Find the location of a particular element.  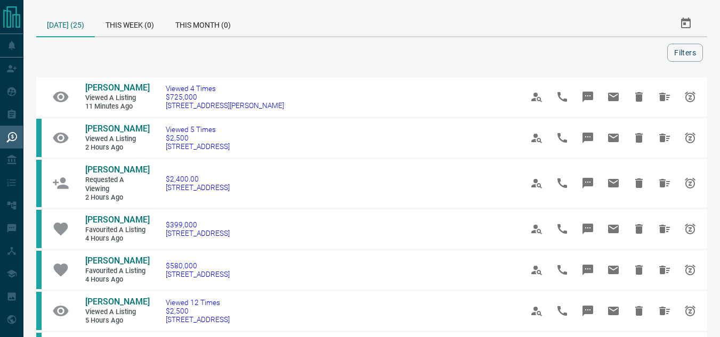

span: Requested a Viewing is located at coordinates (117, 184).